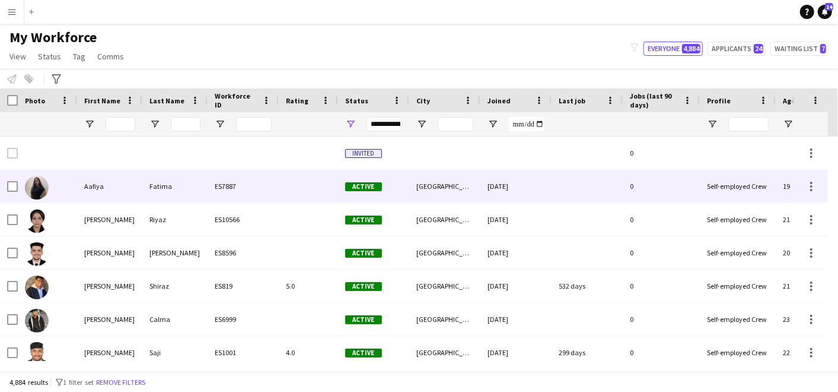  What do you see at coordinates (175, 219) in the screenshot?
I see `div: Riyaz` at bounding box center [175, 219].